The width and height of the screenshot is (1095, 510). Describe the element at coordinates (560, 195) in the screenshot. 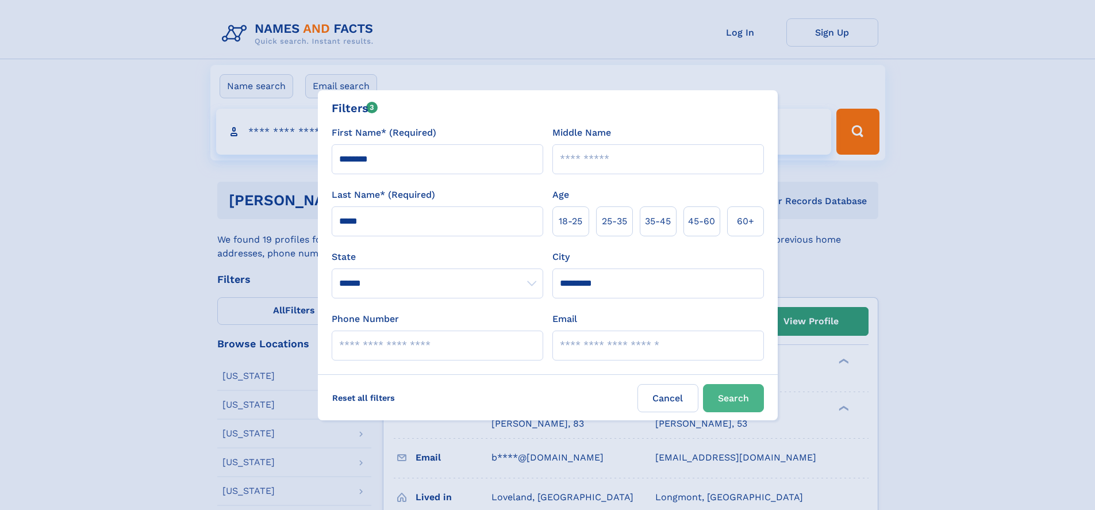

I see `label: Age` at that location.